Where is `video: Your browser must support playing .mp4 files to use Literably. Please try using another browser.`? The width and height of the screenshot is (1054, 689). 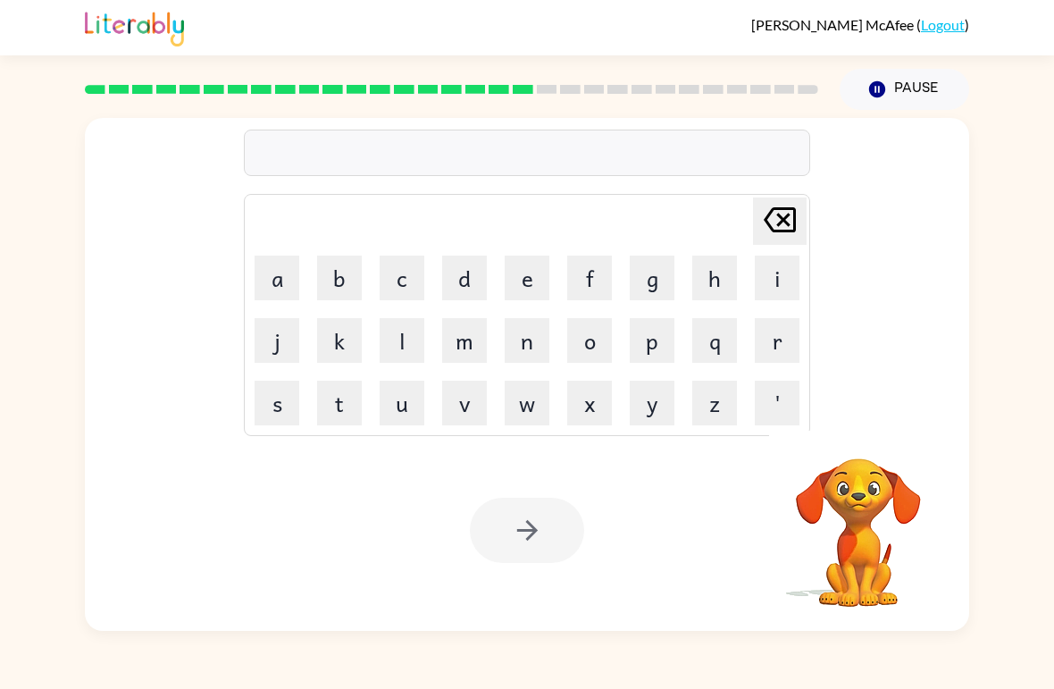
video: Your browser must support playing .mp4 files to use Literably. Please try using another browser. is located at coordinates (858, 520).